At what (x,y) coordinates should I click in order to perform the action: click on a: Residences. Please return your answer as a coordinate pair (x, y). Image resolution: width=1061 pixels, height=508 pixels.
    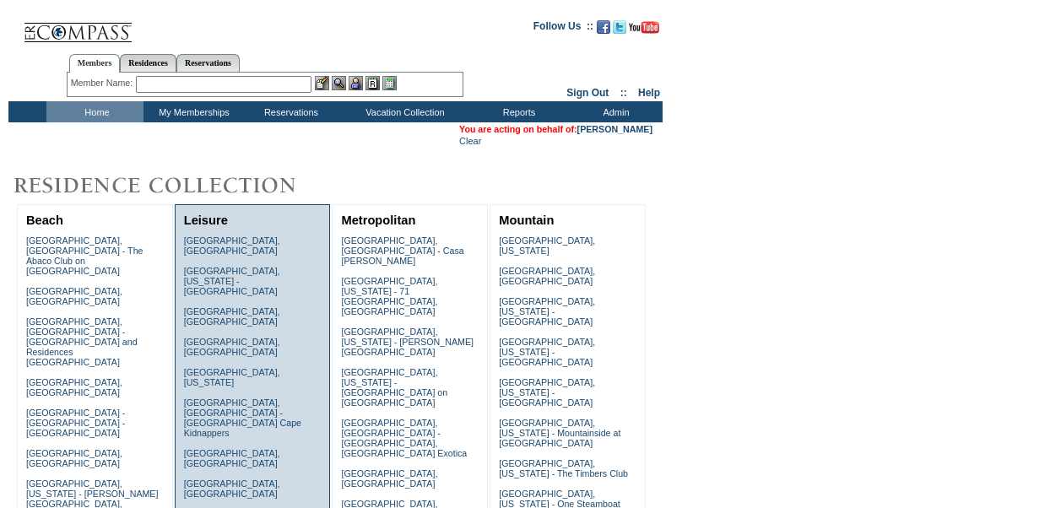
    Looking at the image, I should click on (148, 62).